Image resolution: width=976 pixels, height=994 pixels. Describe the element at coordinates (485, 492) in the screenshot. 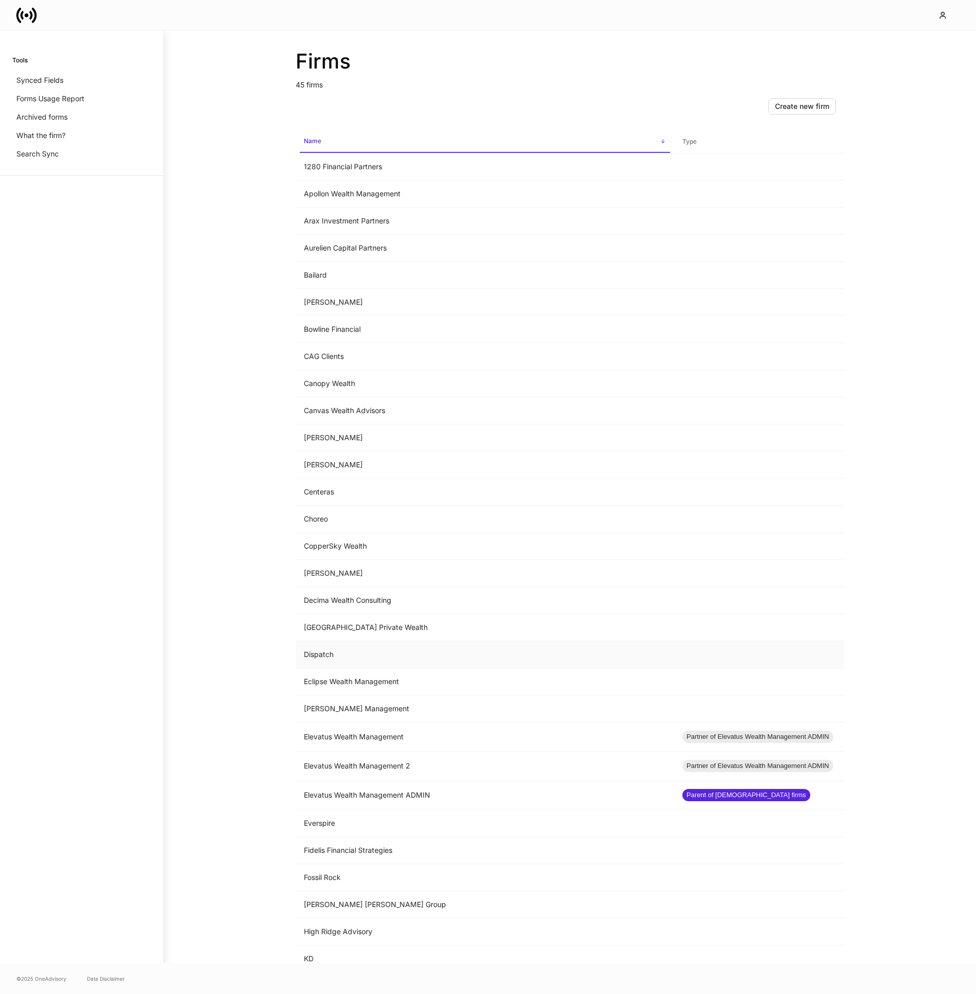

I see `td: Centeras` at that location.